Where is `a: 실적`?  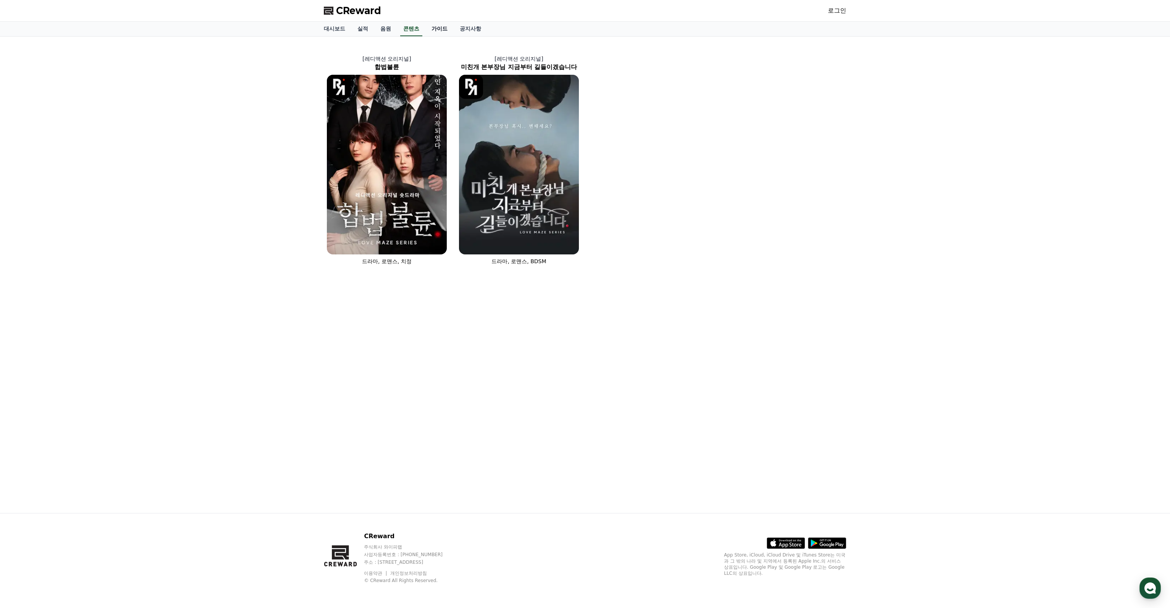 a: 실적 is located at coordinates (363, 29).